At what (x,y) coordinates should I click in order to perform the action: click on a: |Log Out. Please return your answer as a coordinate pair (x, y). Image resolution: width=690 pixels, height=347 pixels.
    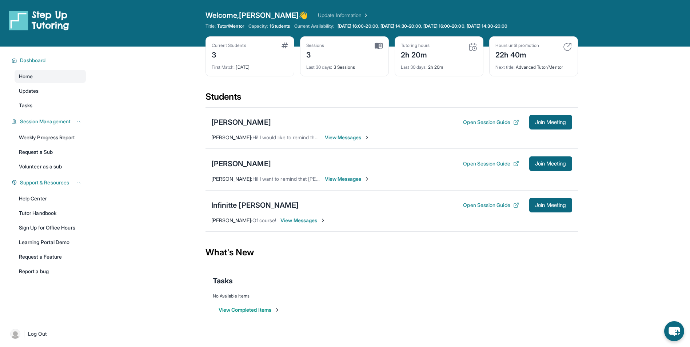
    Looking at the image, I should click on (47, 334).